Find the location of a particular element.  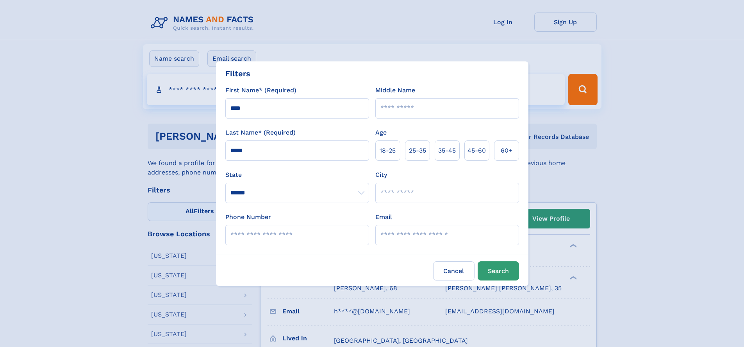

span: 60+ is located at coordinates (507, 150).